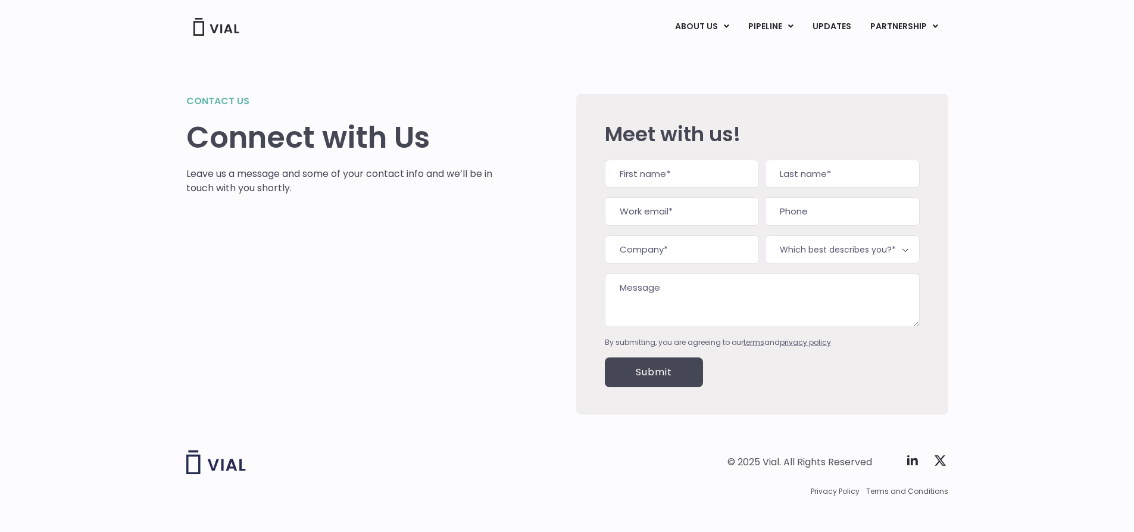 Image resolution: width=1134 pixels, height=532 pixels. What do you see at coordinates (216, 27) in the screenshot?
I see `img: Vial Logo` at bounding box center [216, 27].